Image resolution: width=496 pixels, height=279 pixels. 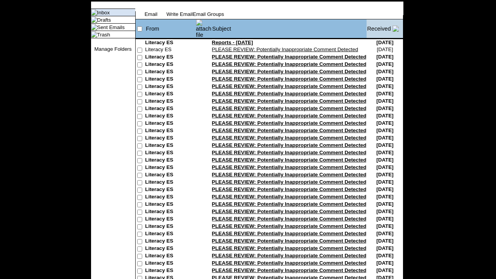 I want to click on a: Drafts, so click(x=104, y=20).